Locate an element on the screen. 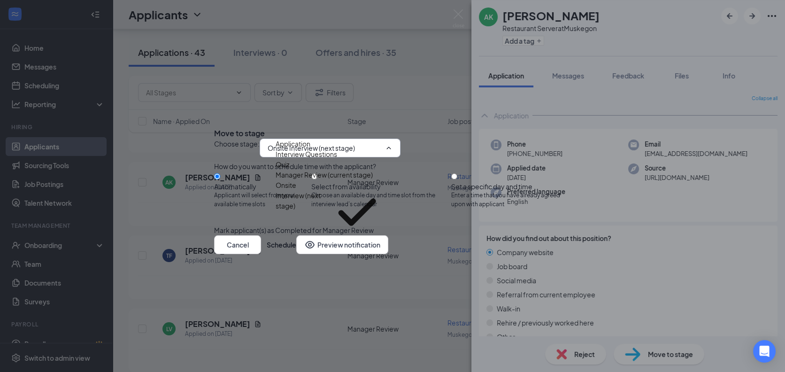 The image size is (785, 372). div: Interview Questions is located at coordinates (306, 154).